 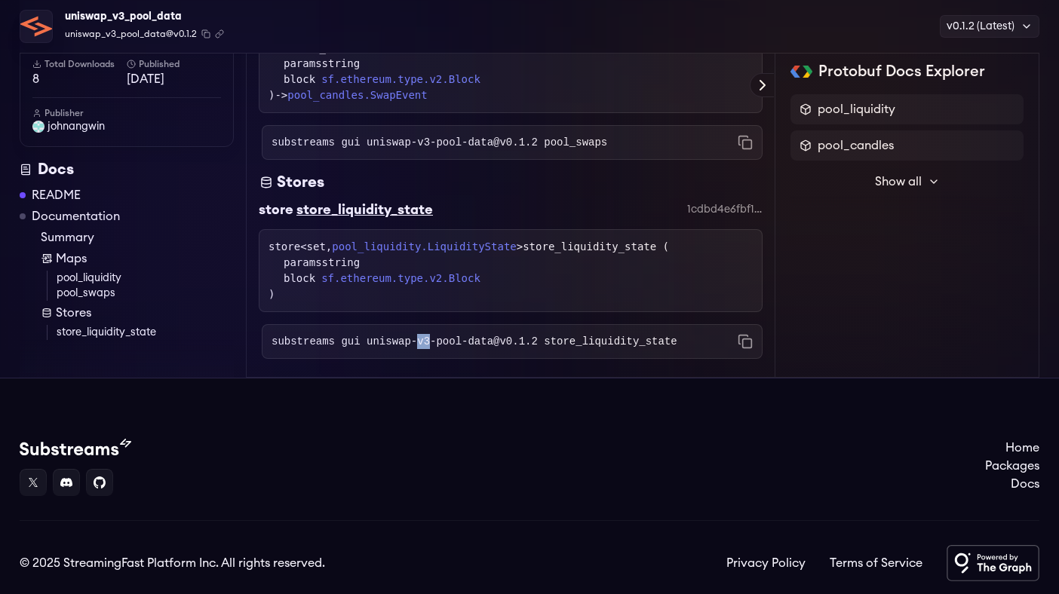 What do you see at coordinates (855, 146) in the screenshot?
I see `span: pool_candles` at bounding box center [855, 146].